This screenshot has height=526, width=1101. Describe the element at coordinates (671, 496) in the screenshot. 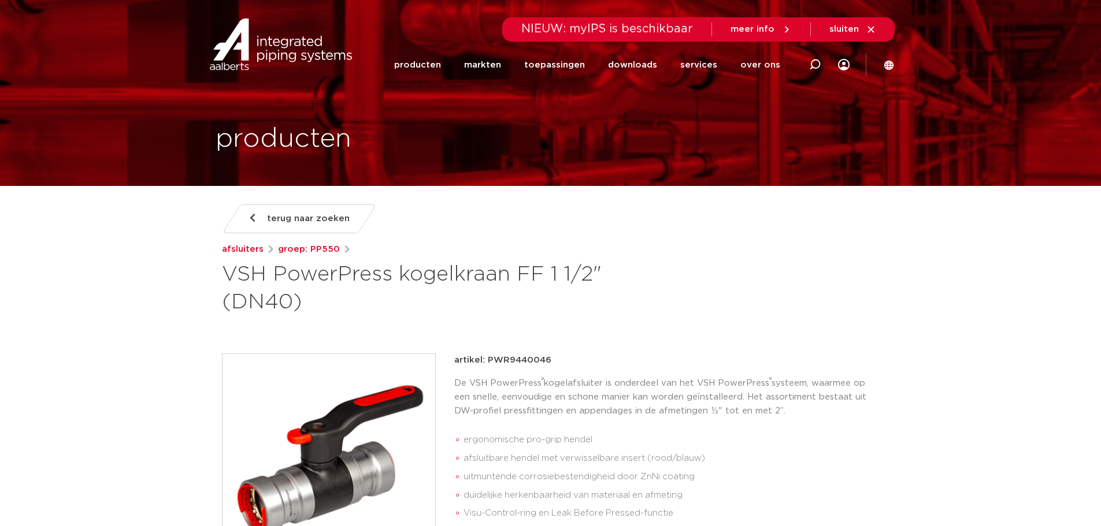

I see `li: duidelijke herkenbaarheid van materiaal en afmeting` at that location.